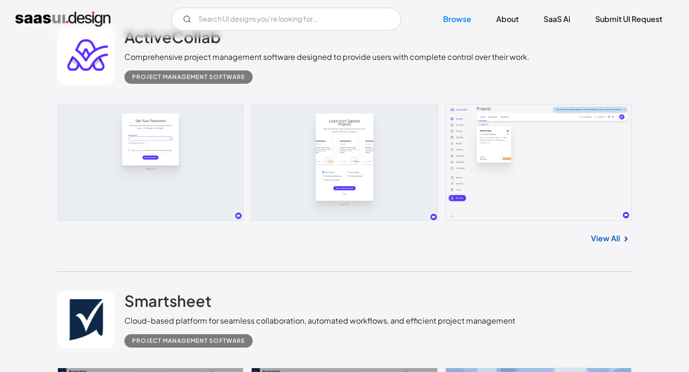  I want to click on div: Comprehensive project management software designed to provide users with complete control over th..., so click(327, 57).